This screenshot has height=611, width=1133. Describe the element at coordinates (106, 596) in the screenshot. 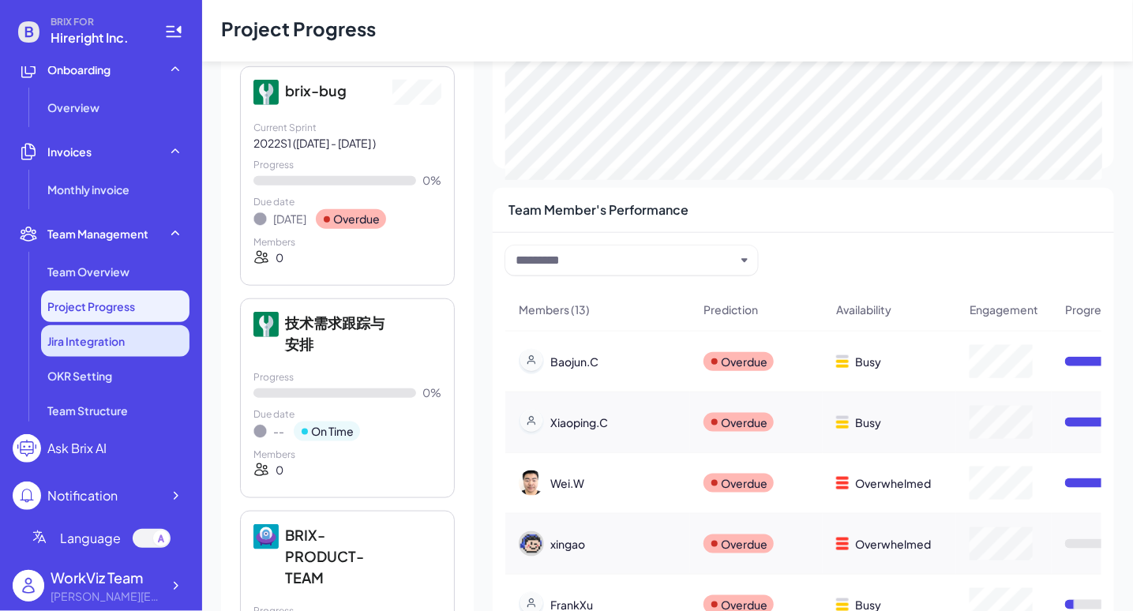

I see `div: alex@joinbrix.com` at that location.